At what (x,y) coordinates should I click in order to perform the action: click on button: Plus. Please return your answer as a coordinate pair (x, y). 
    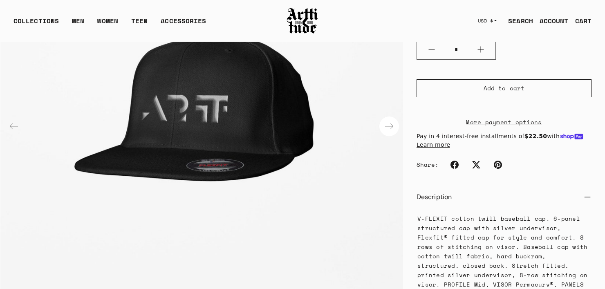
    Looking at the image, I should click on (481, 50).